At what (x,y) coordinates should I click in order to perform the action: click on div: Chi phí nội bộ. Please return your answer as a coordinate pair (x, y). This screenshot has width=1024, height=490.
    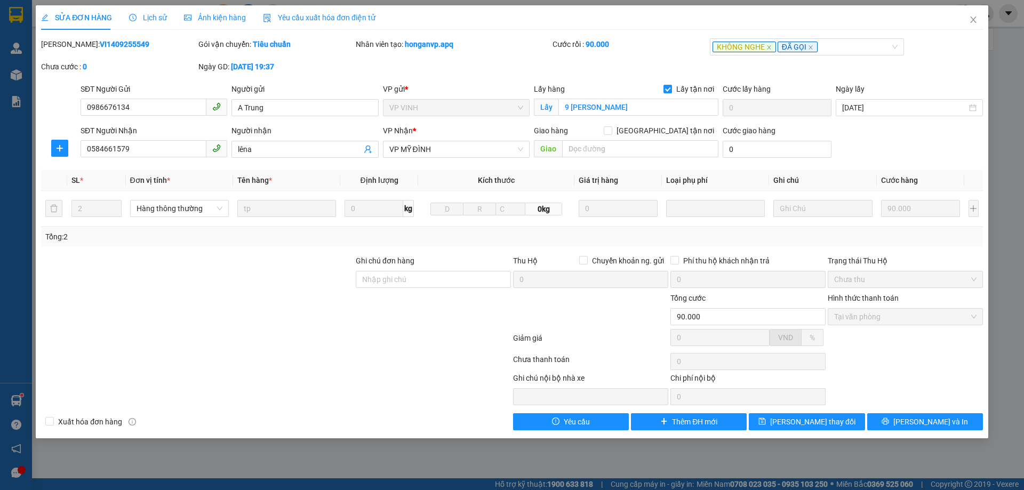
    Looking at the image, I should click on (748, 380).